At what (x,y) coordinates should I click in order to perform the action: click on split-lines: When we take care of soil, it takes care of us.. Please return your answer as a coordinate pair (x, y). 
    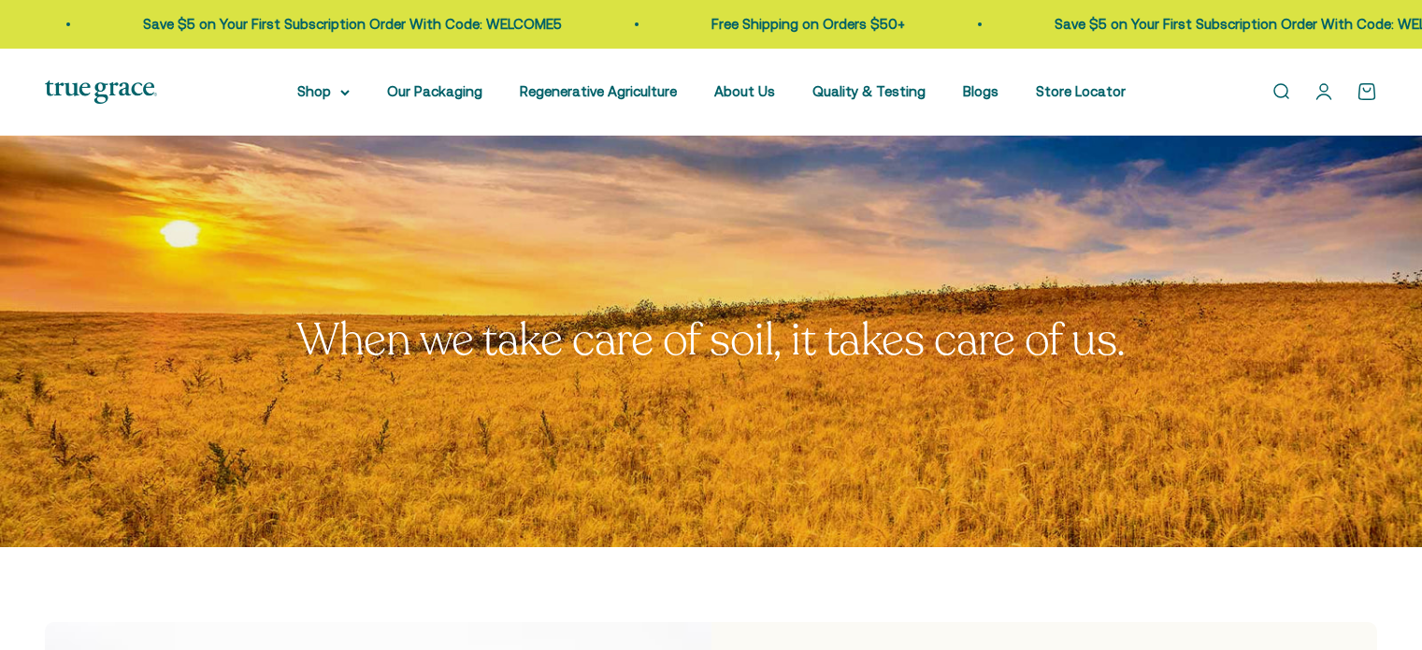
    Looking at the image, I should click on (710, 339).